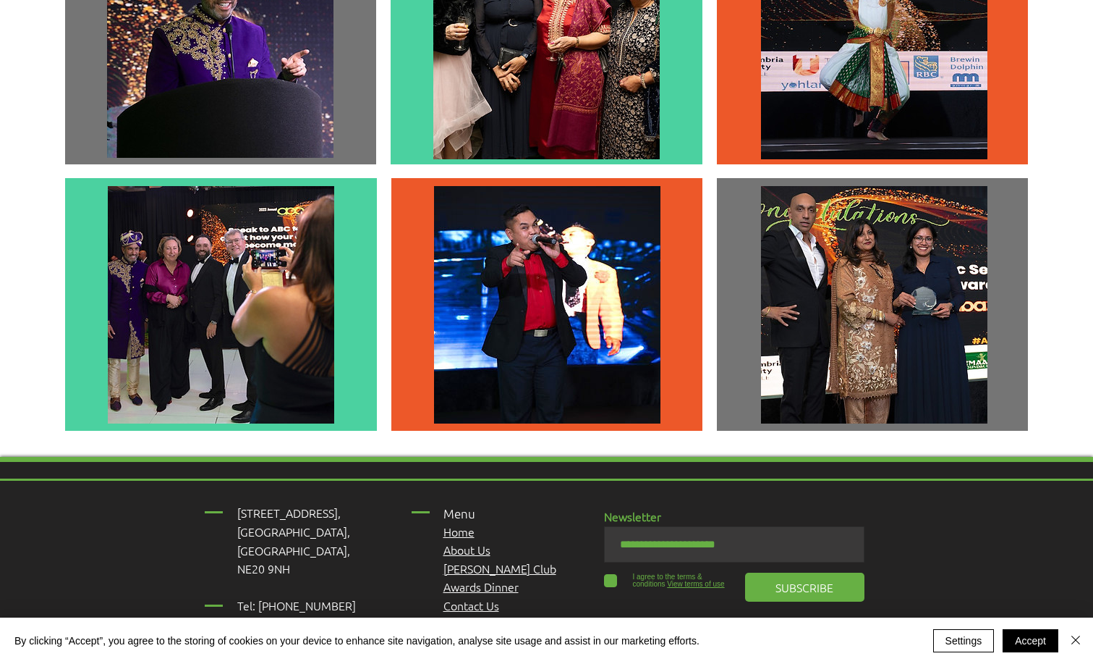 Image resolution: width=1093 pixels, height=664 pixels. What do you see at coordinates (459, 531) in the screenshot?
I see `a: Home` at bounding box center [459, 531].